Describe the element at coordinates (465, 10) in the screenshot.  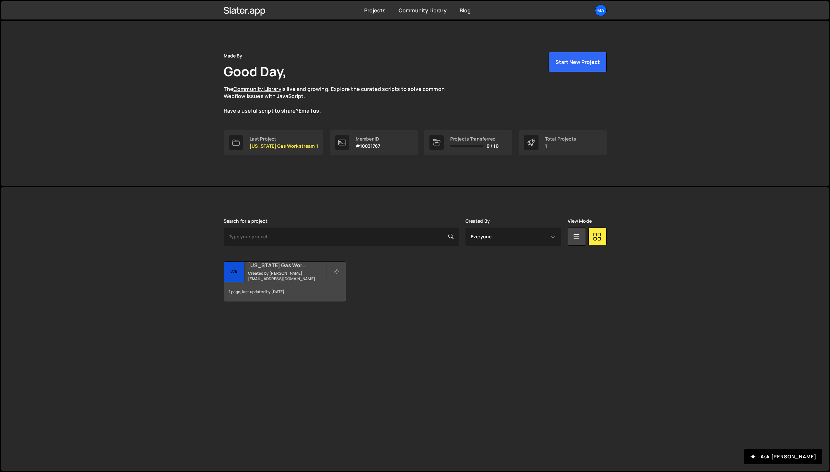
I see `a: Blog` at that location.